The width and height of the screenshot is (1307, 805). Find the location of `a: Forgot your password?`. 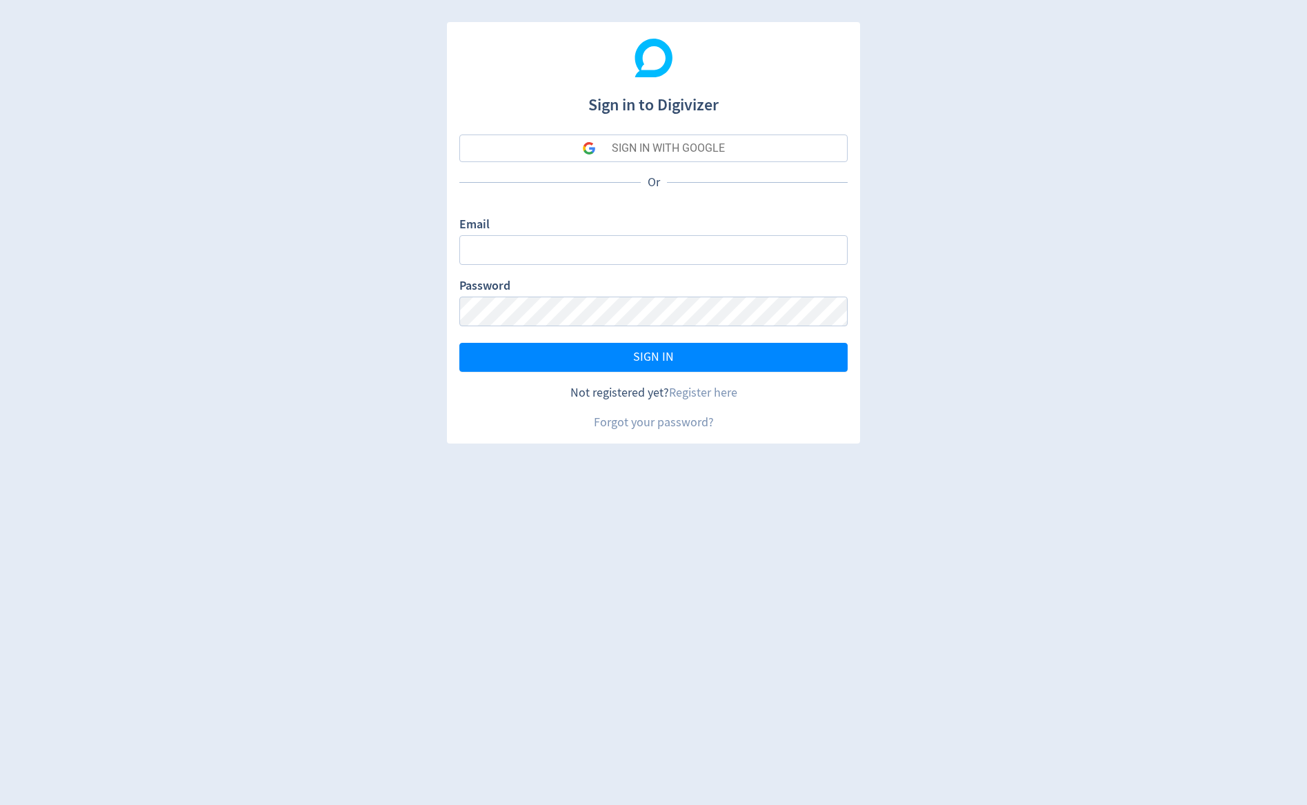

a: Forgot your password? is located at coordinates (654, 422).